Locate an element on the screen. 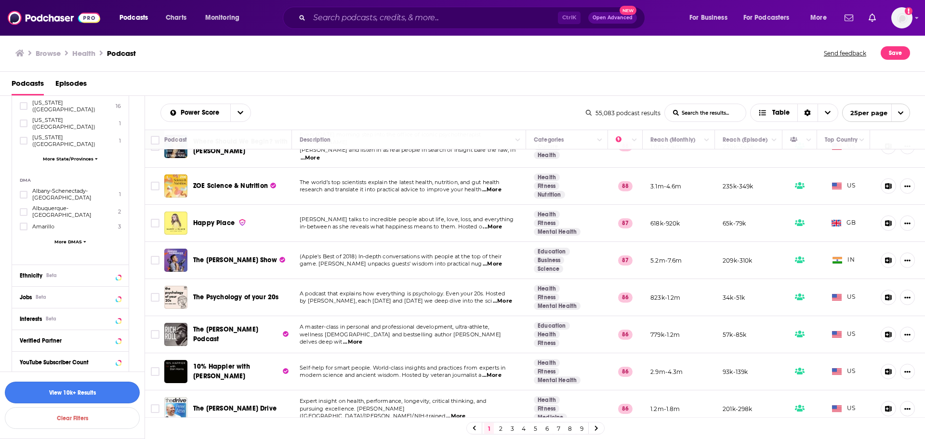 The height and width of the screenshot is (439, 925). div: Power Score is located at coordinates (623, 140).